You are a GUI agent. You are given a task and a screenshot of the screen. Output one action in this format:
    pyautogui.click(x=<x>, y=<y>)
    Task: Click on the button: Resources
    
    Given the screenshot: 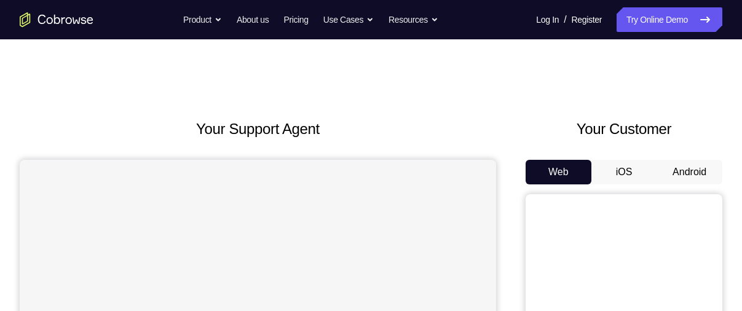 What is the action you would take?
    pyautogui.click(x=413, y=20)
    